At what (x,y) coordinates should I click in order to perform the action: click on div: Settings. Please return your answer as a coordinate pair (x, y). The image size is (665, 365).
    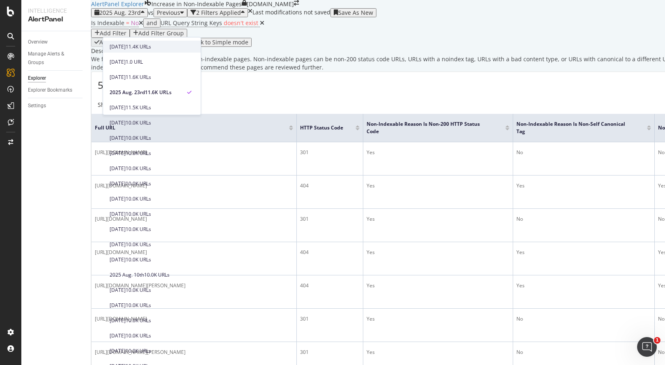
    Looking at the image, I should click on (37, 106).